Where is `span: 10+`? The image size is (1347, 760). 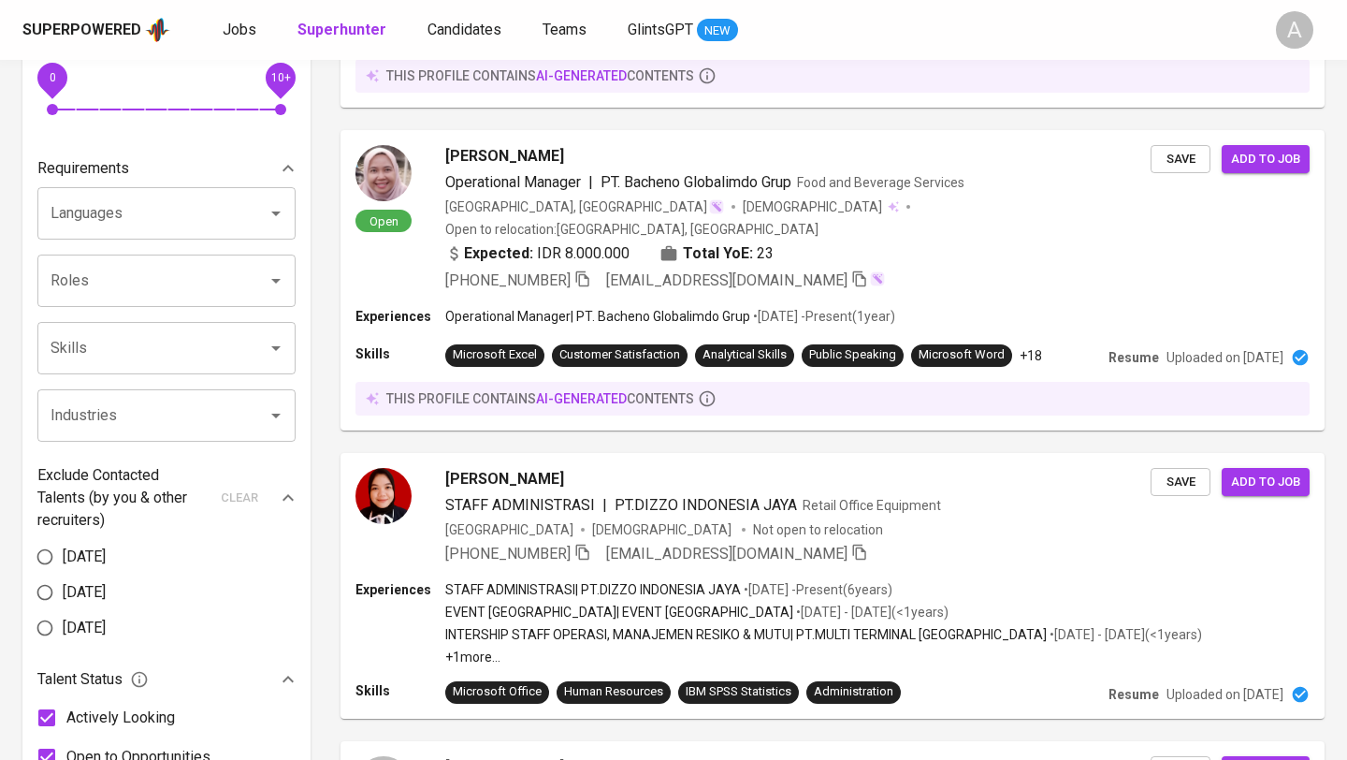
span: 10+ is located at coordinates (280, 78).